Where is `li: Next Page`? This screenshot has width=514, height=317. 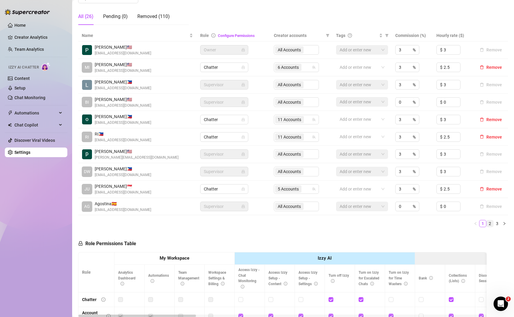
li: Next Page is located at coordinates (504, 224).